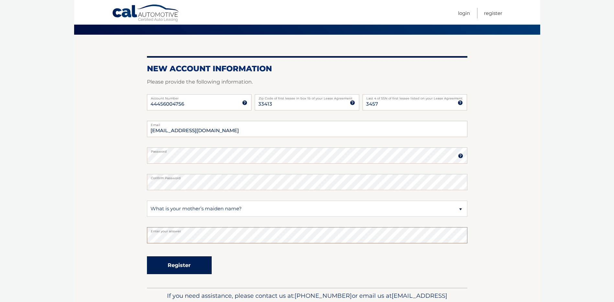 This screenshot has width=614, height=302. I want to click on label: Account Number, so click(199, 97).